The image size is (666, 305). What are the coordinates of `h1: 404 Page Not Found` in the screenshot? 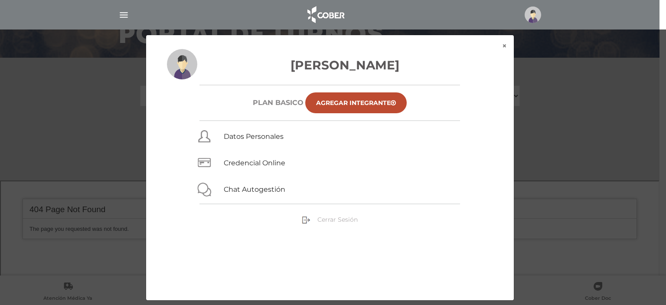 It's located at (328, 27).